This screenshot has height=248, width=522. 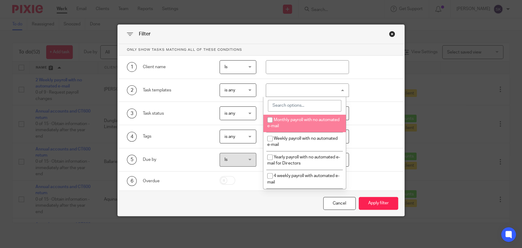 I want to click on div: 6, so click(x=132, y=181).